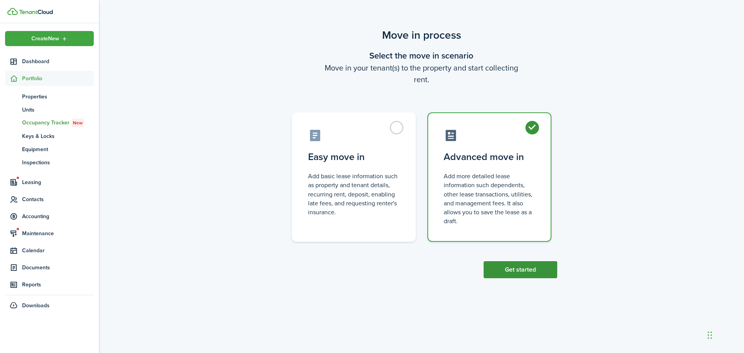  What do you see at coordinates (489, 157) in the screenshot?
I see `control-radio-card-title: Advanced move in` at bounding box center [489, 157].